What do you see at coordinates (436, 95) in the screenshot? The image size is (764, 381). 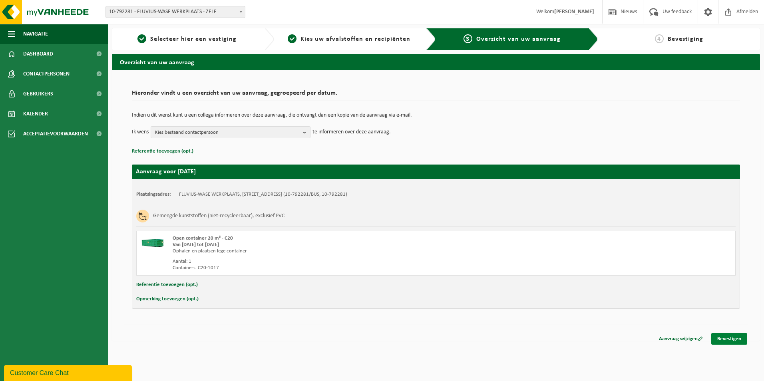 I see `h2: Hieronder vindt u een overzicht van uw aanvraag, gegroepeerd per datum.` at bounding box center [436, 95].